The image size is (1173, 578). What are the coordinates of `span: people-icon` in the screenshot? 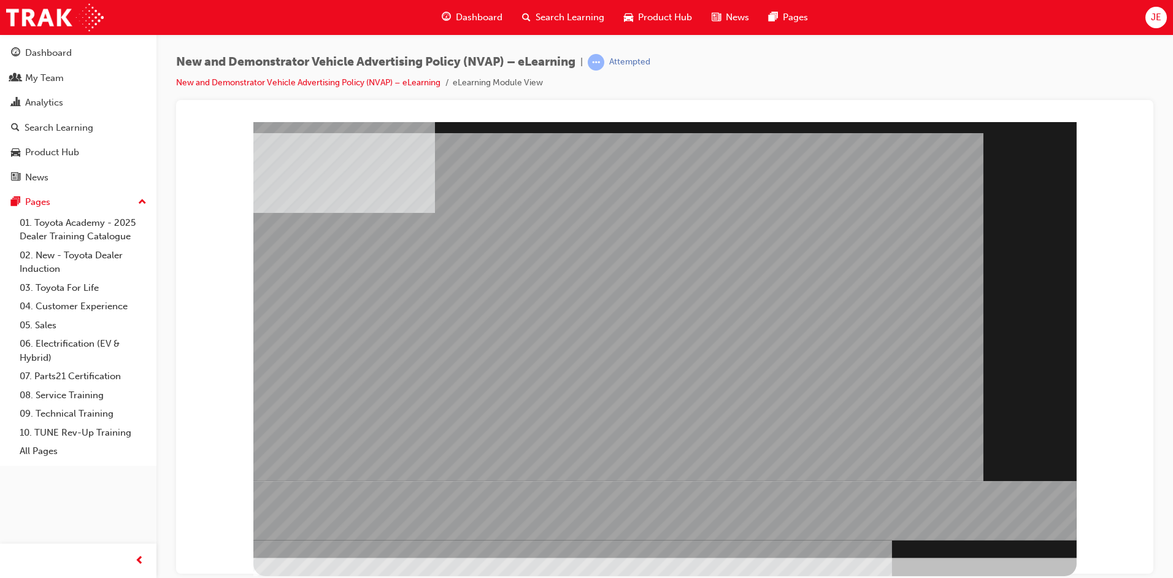 It's located at (15, 79).